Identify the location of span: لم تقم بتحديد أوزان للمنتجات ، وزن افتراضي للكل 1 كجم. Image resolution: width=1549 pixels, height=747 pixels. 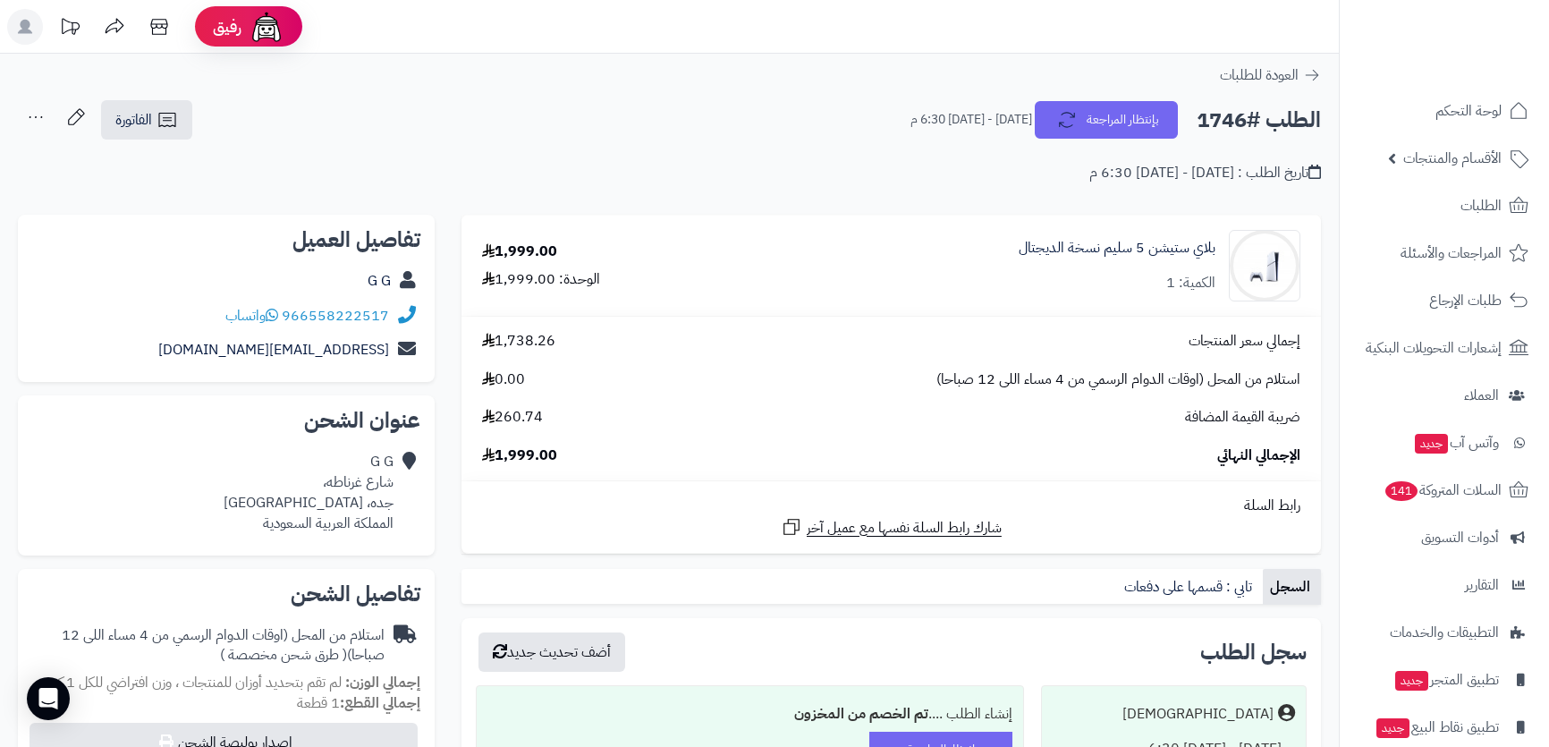
(191, 683).